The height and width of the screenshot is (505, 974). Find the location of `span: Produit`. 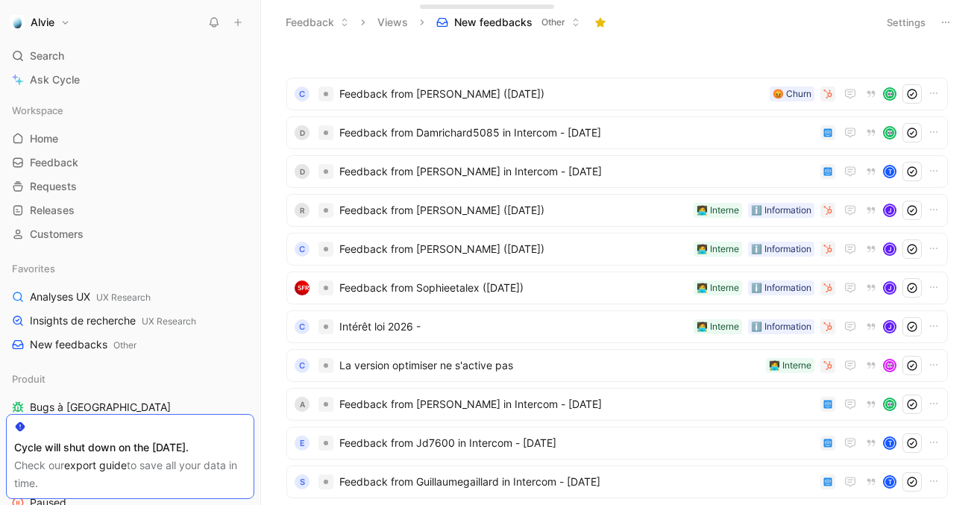

span: Produit is located at coordinates (28, 379).